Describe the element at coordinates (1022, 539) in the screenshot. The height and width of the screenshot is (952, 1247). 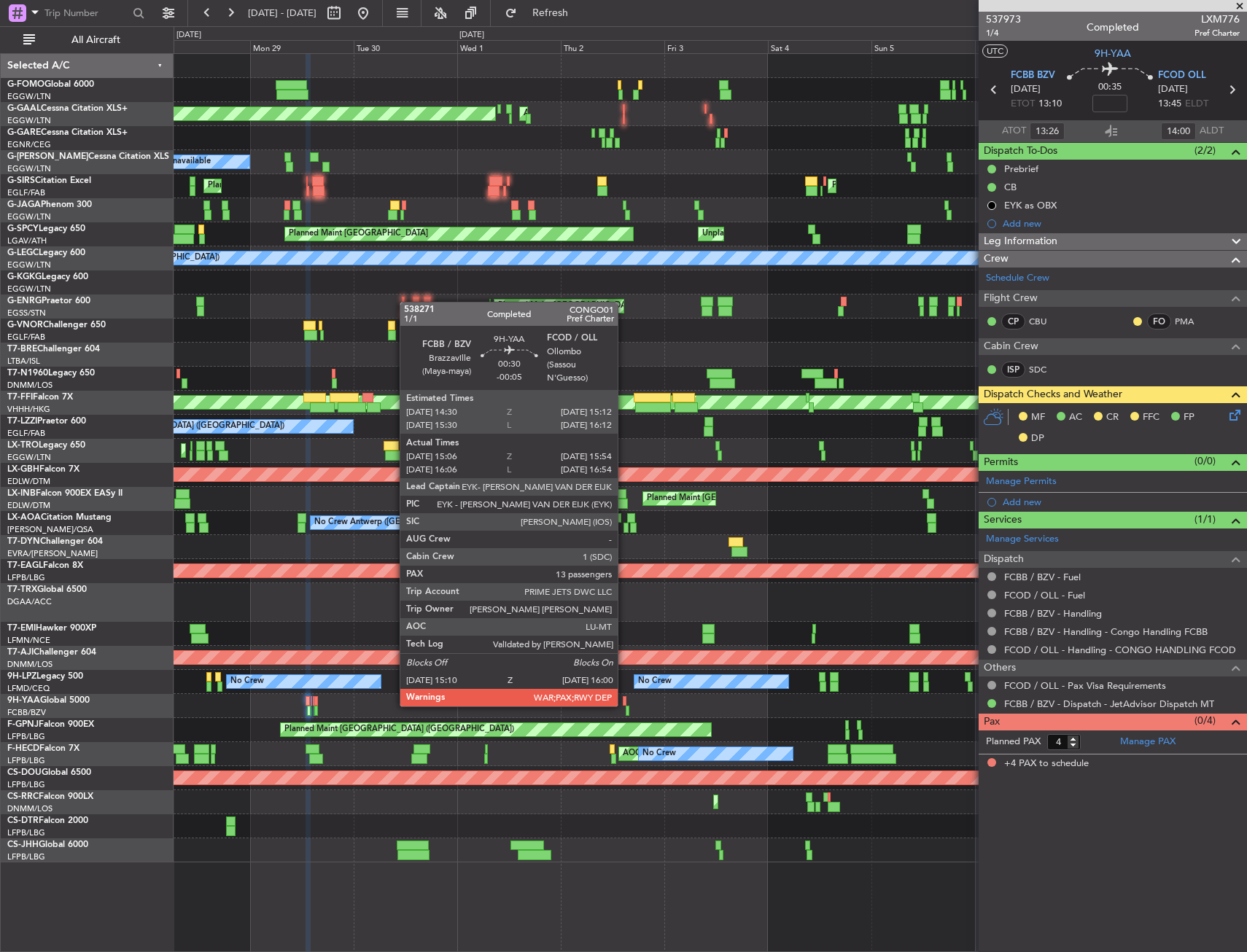
I see `a: Manage Services` at that location.